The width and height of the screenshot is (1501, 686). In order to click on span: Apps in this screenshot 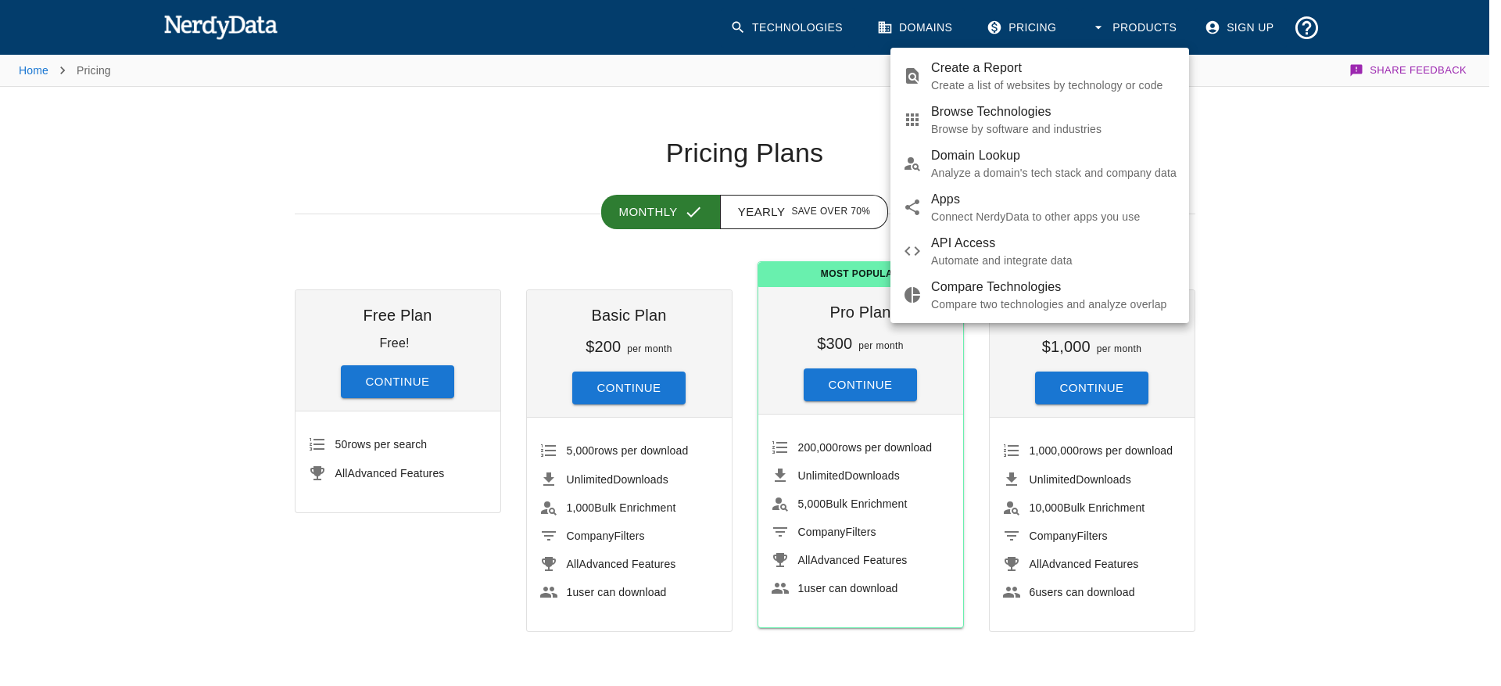, I will do `click(1054, 199)`.